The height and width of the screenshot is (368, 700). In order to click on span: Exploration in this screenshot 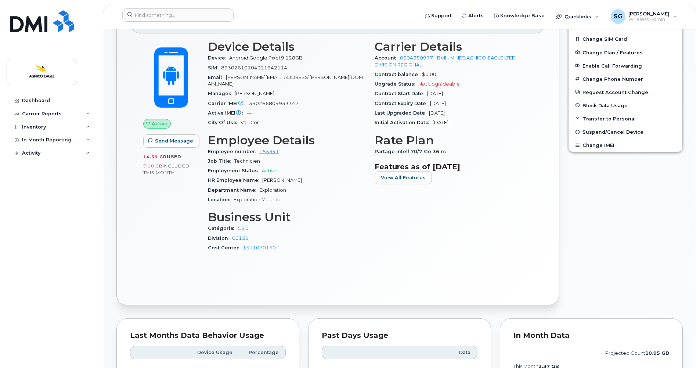, I will do `click(272, 190)`.